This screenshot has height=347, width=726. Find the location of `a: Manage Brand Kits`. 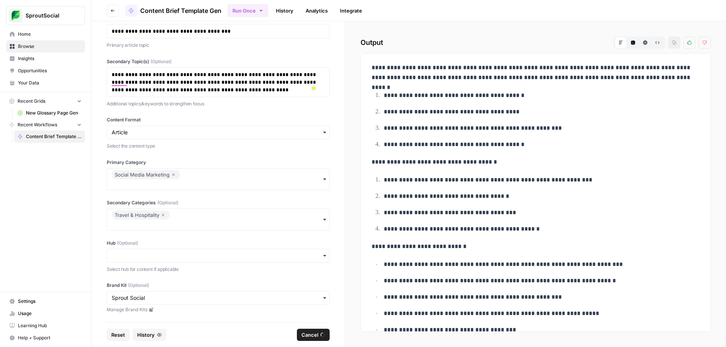

a: Manage Brand Kits is located at coordinates (218, 310).